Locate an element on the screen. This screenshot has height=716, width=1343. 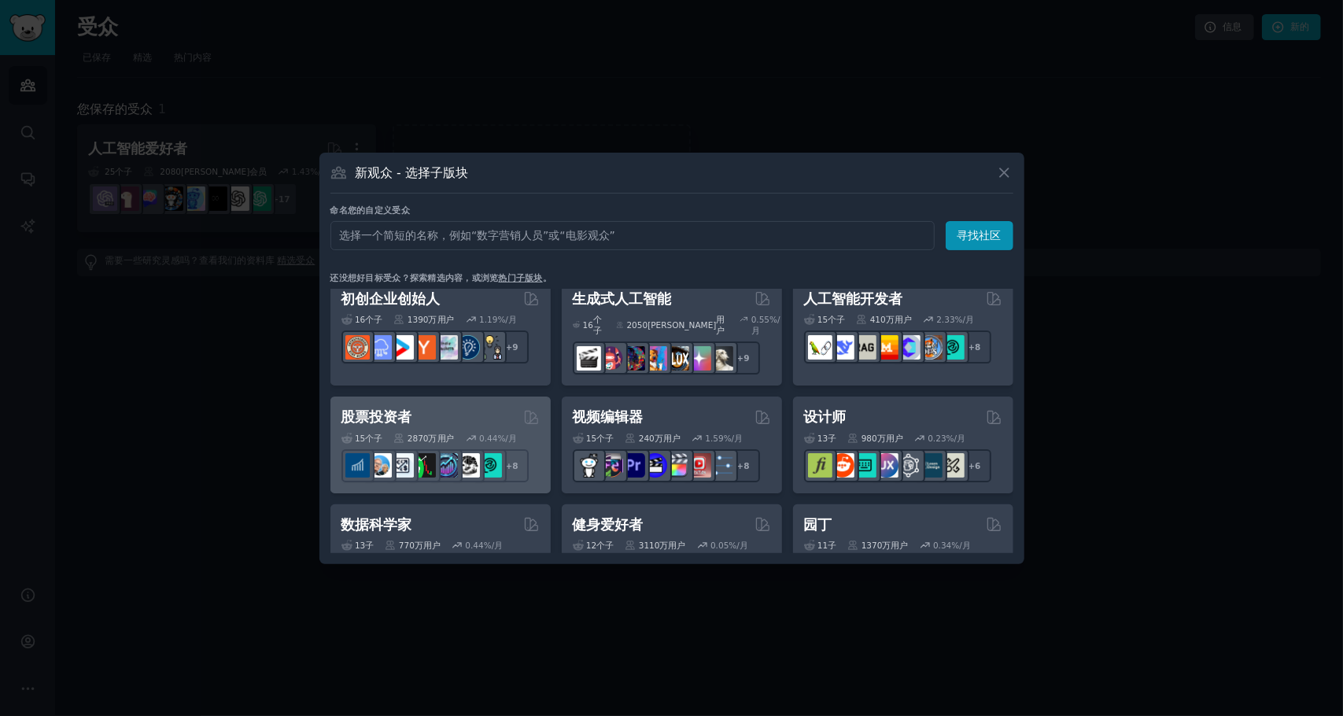
font: 13 is located at coordinates (360, 545).